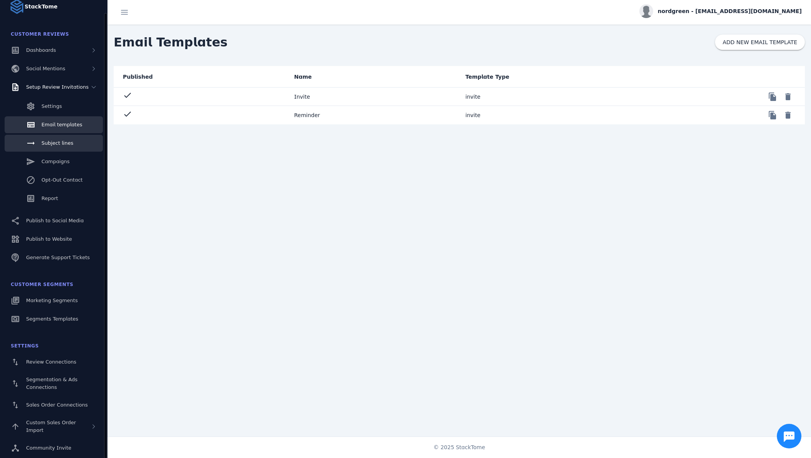  Describe the element at coordinates (51, 362) in the screenshot. I see `span: Review Connections` at that location.